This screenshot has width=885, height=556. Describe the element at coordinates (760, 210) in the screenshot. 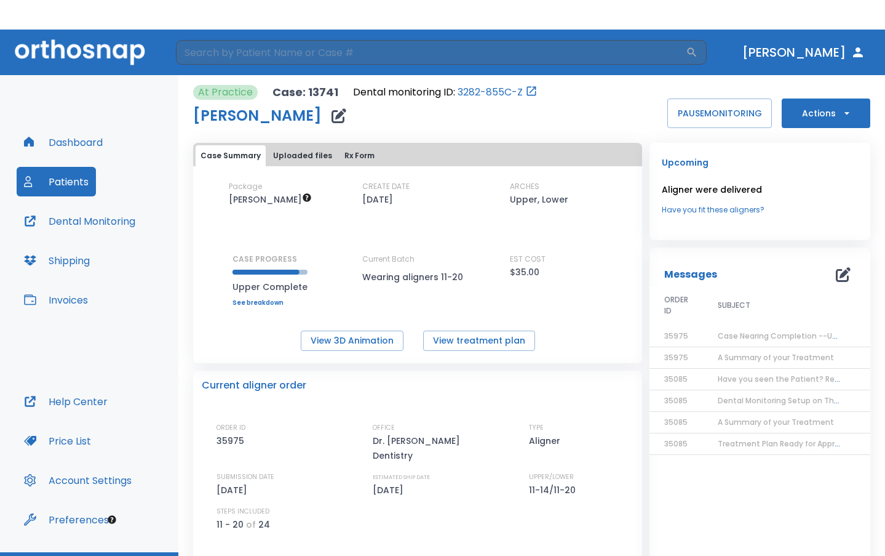

I see `a: Have you fit these aligners?` at that location.